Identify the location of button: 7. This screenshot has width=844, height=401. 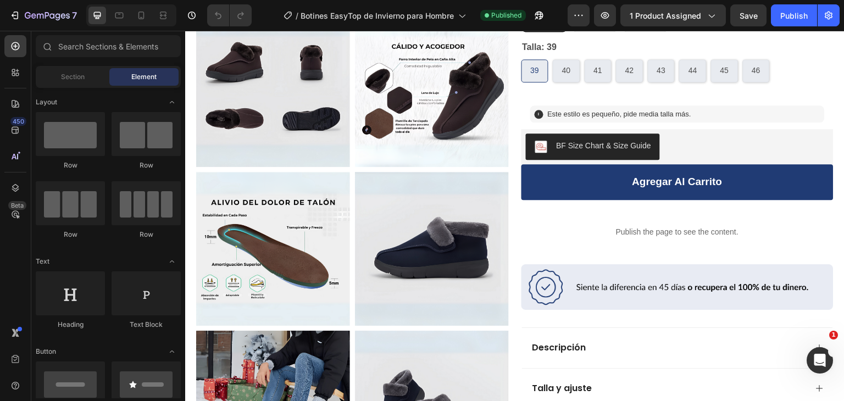
(43, 15).